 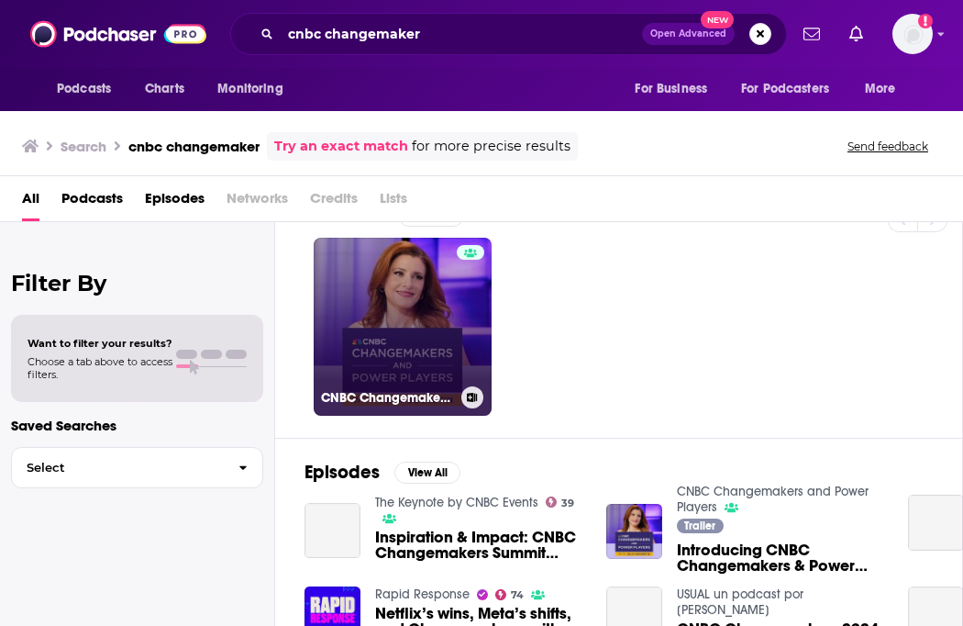 I want to click on img: Introducing CNBC Changemakers & Power Players, so click(x=634, y=531).